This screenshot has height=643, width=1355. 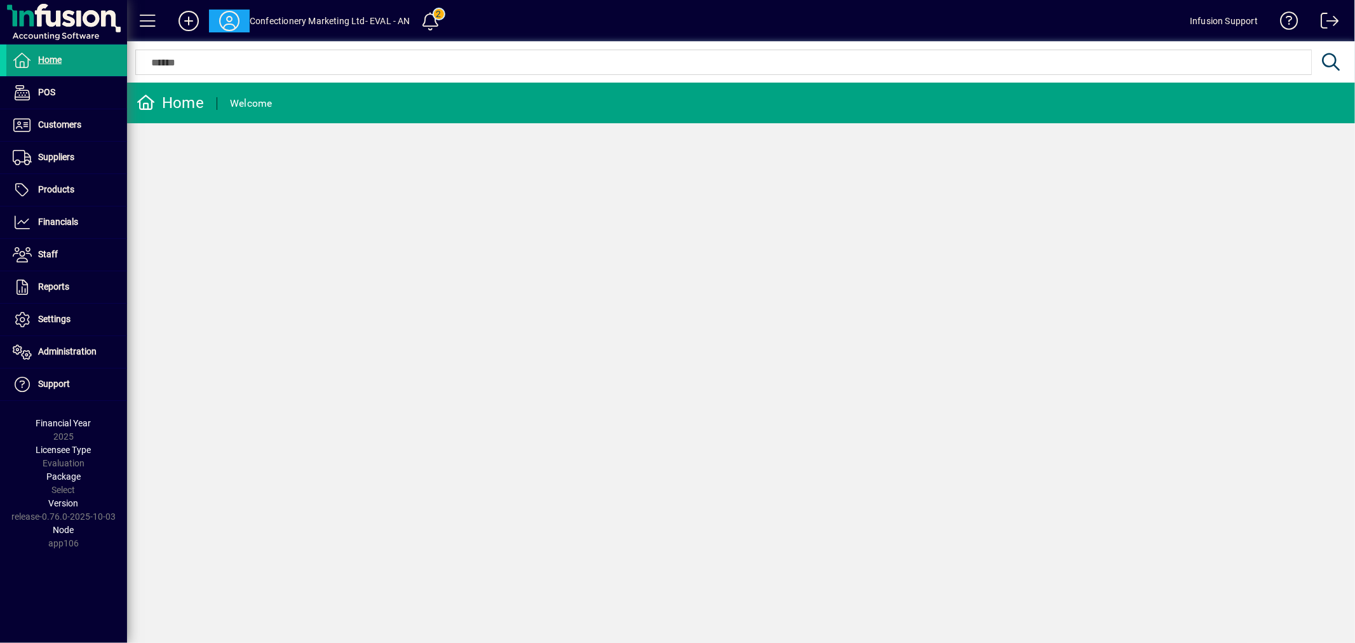 I want to click on button: Profile, so click(x=229, y=21).